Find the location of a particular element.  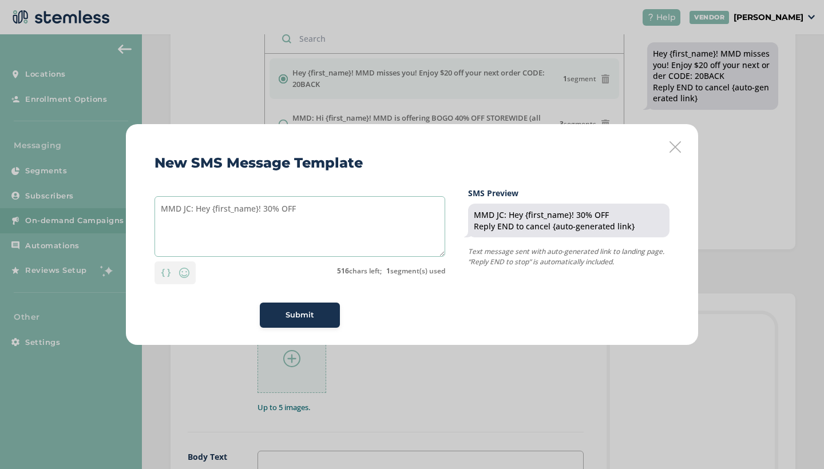

strong: 516 is located at coordinates (343, 271).